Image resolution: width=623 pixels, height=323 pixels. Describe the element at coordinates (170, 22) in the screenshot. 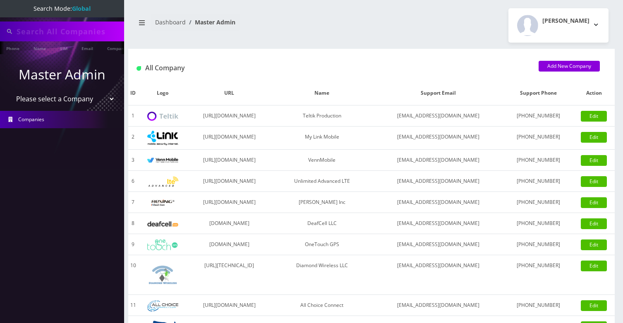

I see `a: Dashboard` at that location.